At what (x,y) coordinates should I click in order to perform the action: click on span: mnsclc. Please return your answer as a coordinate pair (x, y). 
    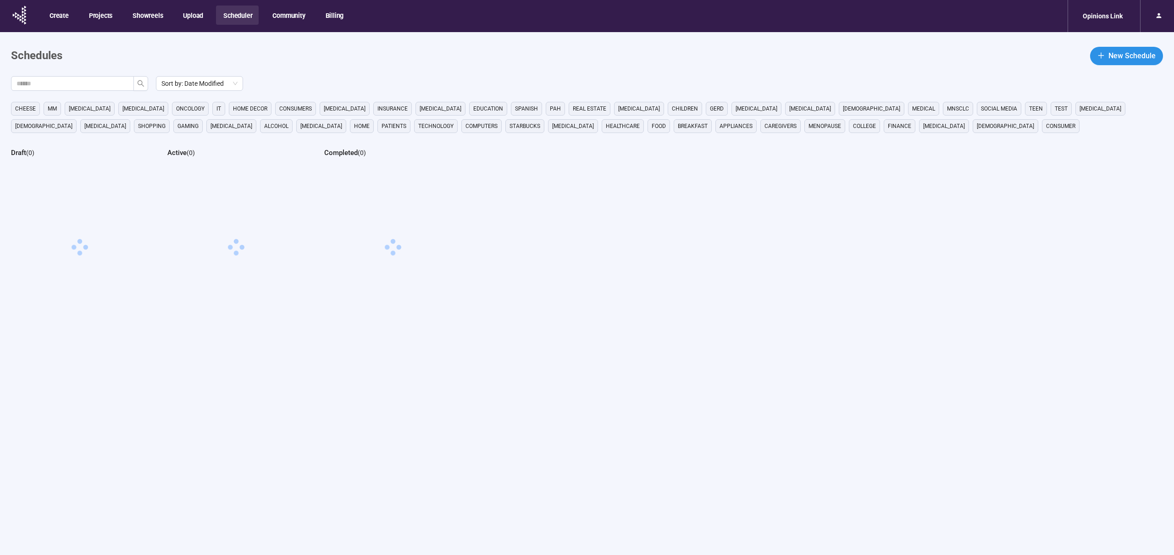
    Looking at the image, I should click on (958, 109).